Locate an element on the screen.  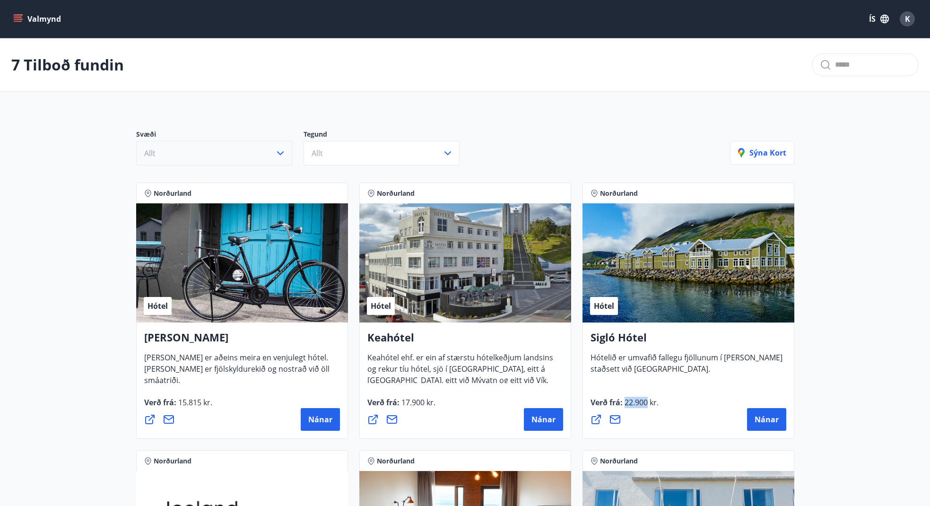
p: 7 Tilboð fundin is located at coordinates (68, 65).